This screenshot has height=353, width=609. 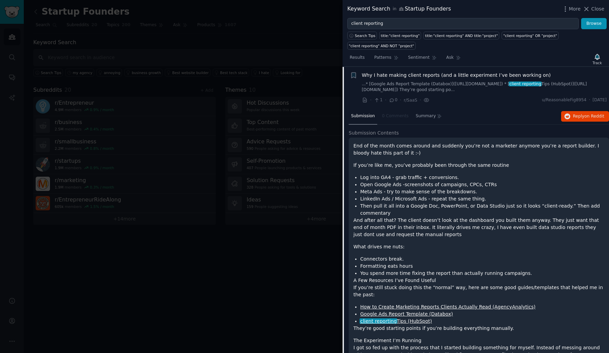 What do you see at coordinates (450, 58) in the screenshot?
I see `span: Ask` at bounding box center [450, 58].